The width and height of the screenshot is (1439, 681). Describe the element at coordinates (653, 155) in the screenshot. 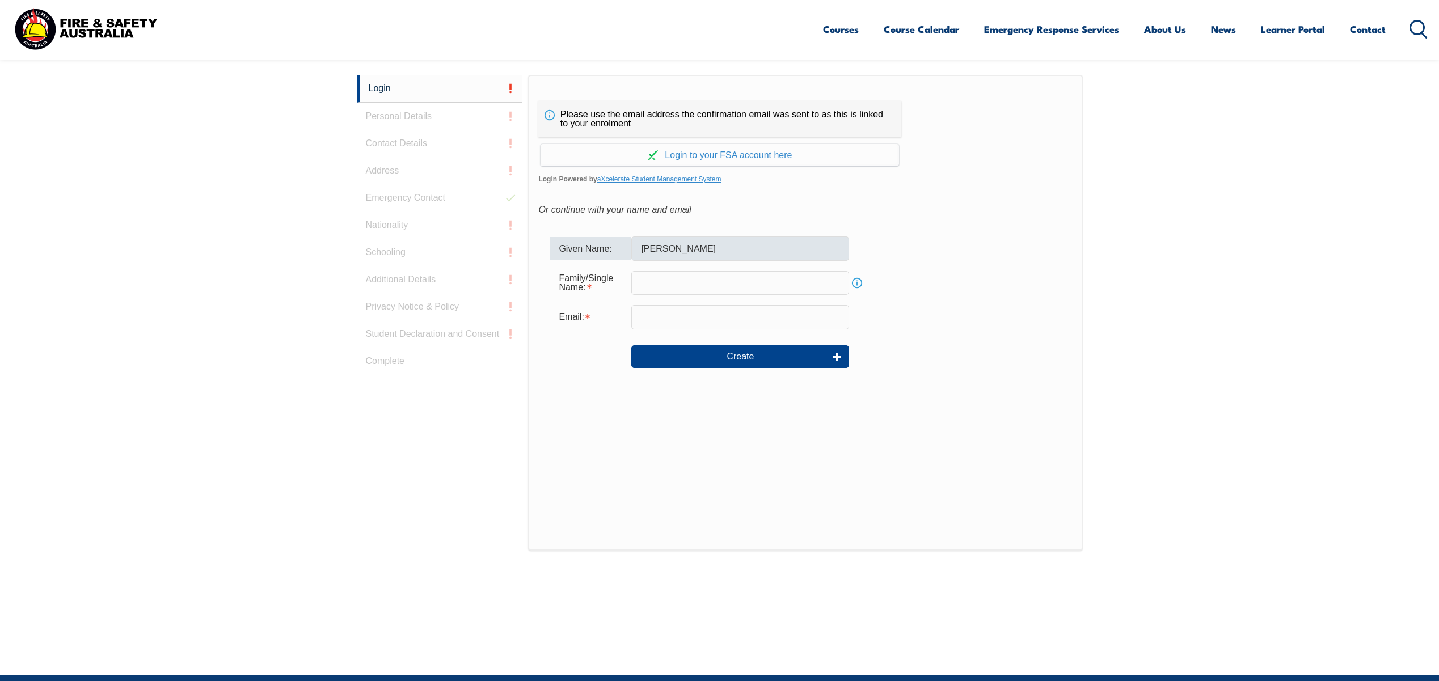

I see `img: Log in withaxcelerate` at that location.